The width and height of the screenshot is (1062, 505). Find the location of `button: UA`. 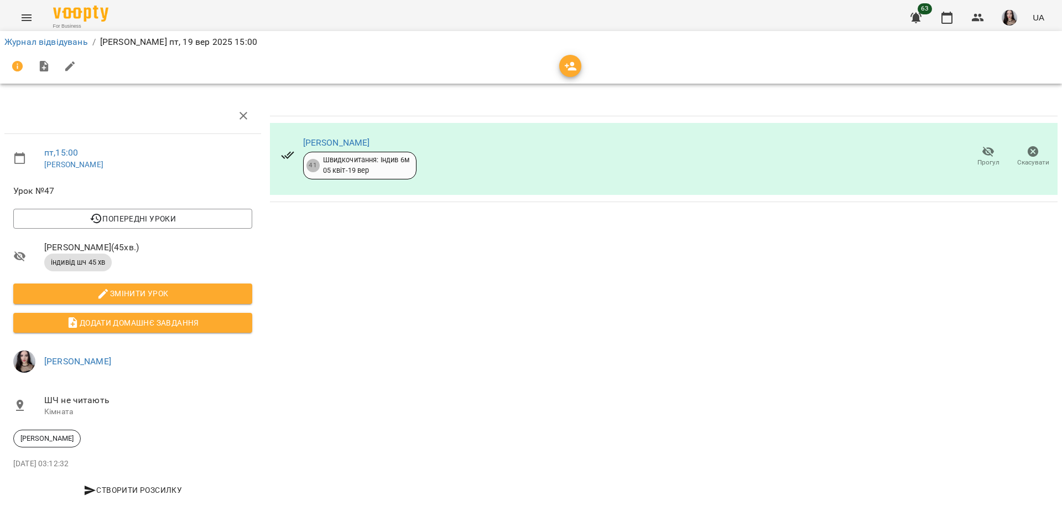

button: UA is located at coordinates (1039, 17).